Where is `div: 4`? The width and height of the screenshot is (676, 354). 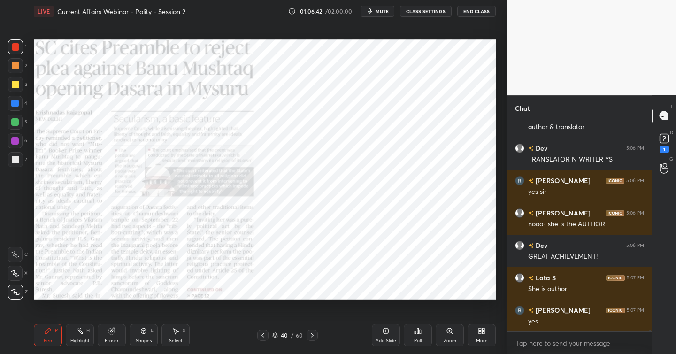 div: 4 is located at coordinates (17, 103).